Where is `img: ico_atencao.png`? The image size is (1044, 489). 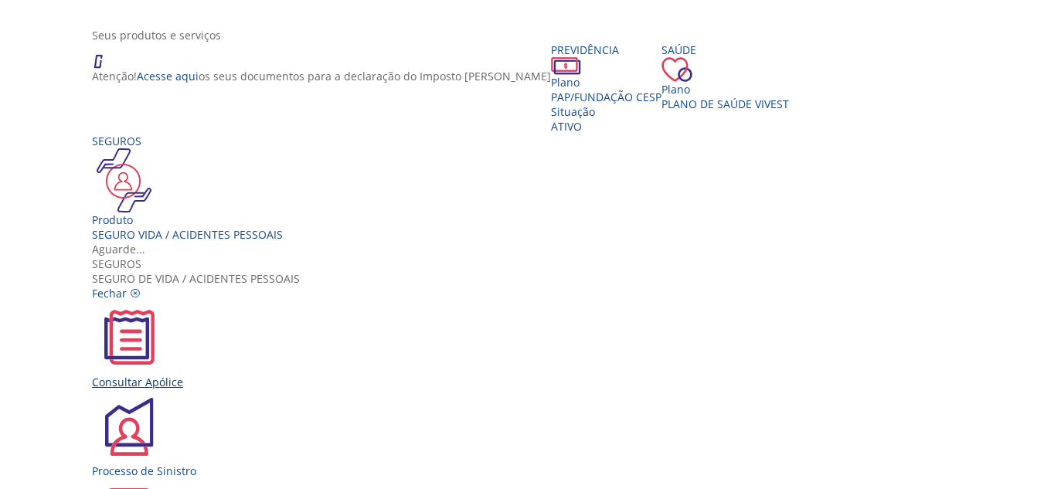 img: ico_atencao.png is located at coordinates (105, 56).